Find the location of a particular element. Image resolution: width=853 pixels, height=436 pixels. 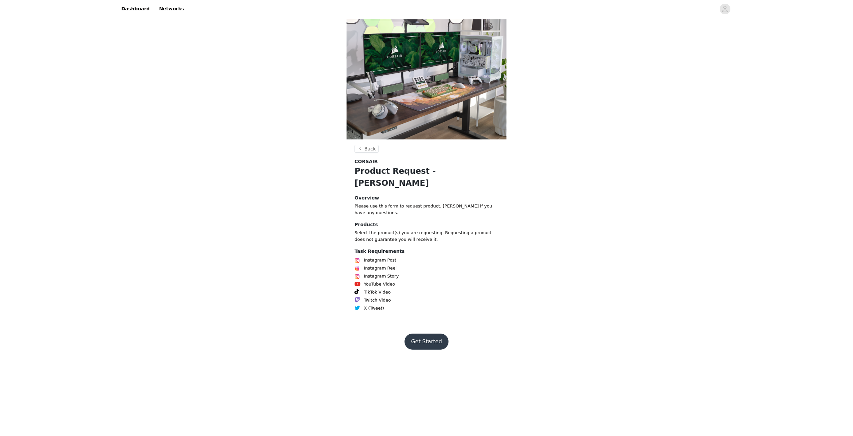

span: TikTok Video is located at coordinates (377, 292).